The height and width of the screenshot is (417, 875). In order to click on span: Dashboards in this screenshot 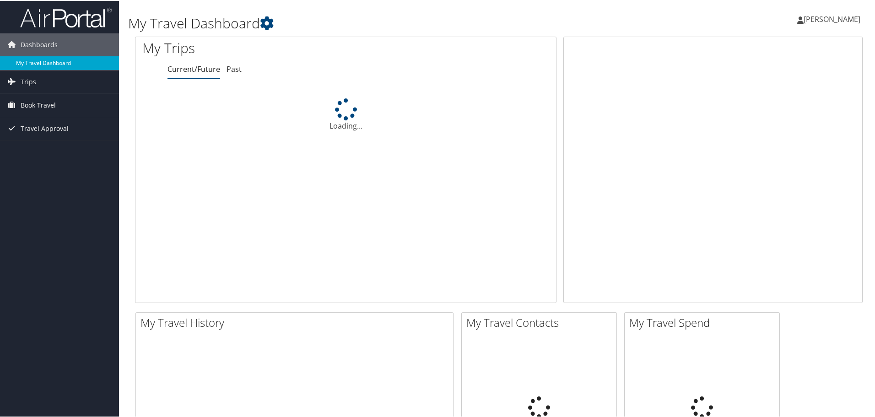, I will do `click(39, 44)`.